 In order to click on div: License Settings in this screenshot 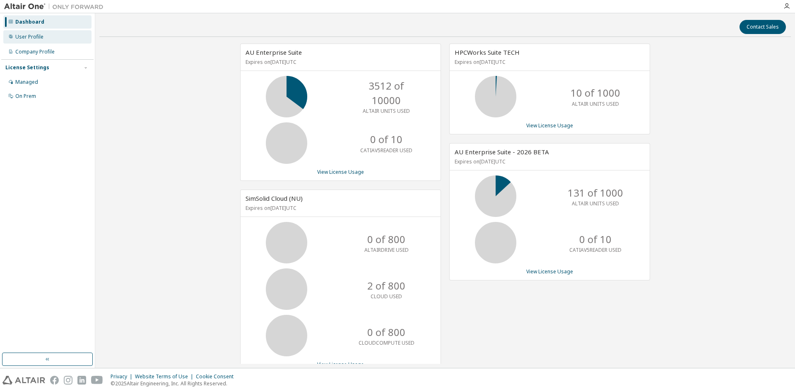, I will do `click(27, 68)`.